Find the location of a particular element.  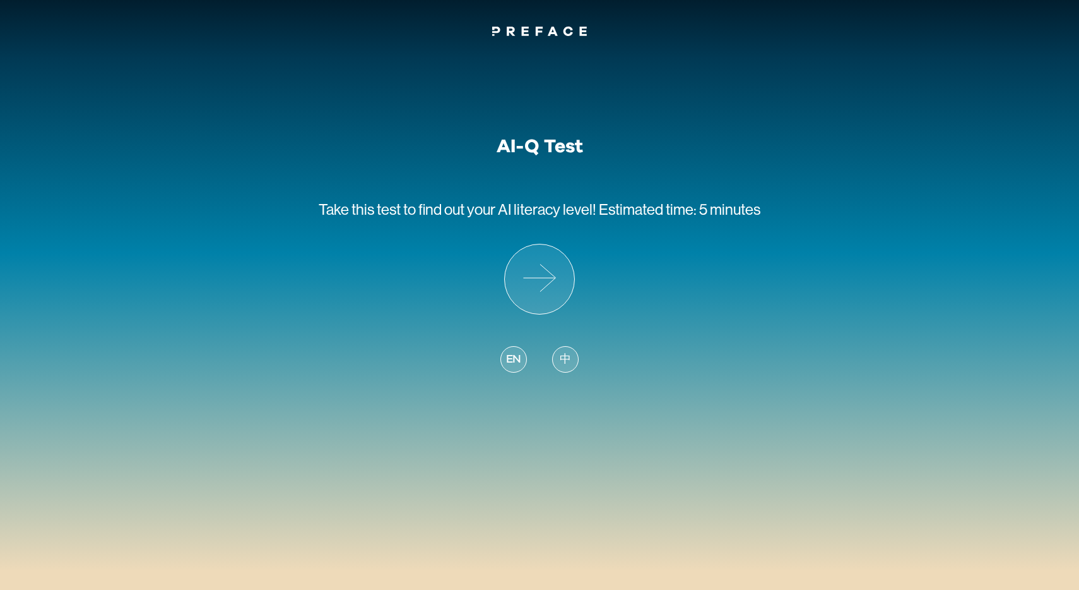

span: Take this test to is located at coordinates (367, 209).